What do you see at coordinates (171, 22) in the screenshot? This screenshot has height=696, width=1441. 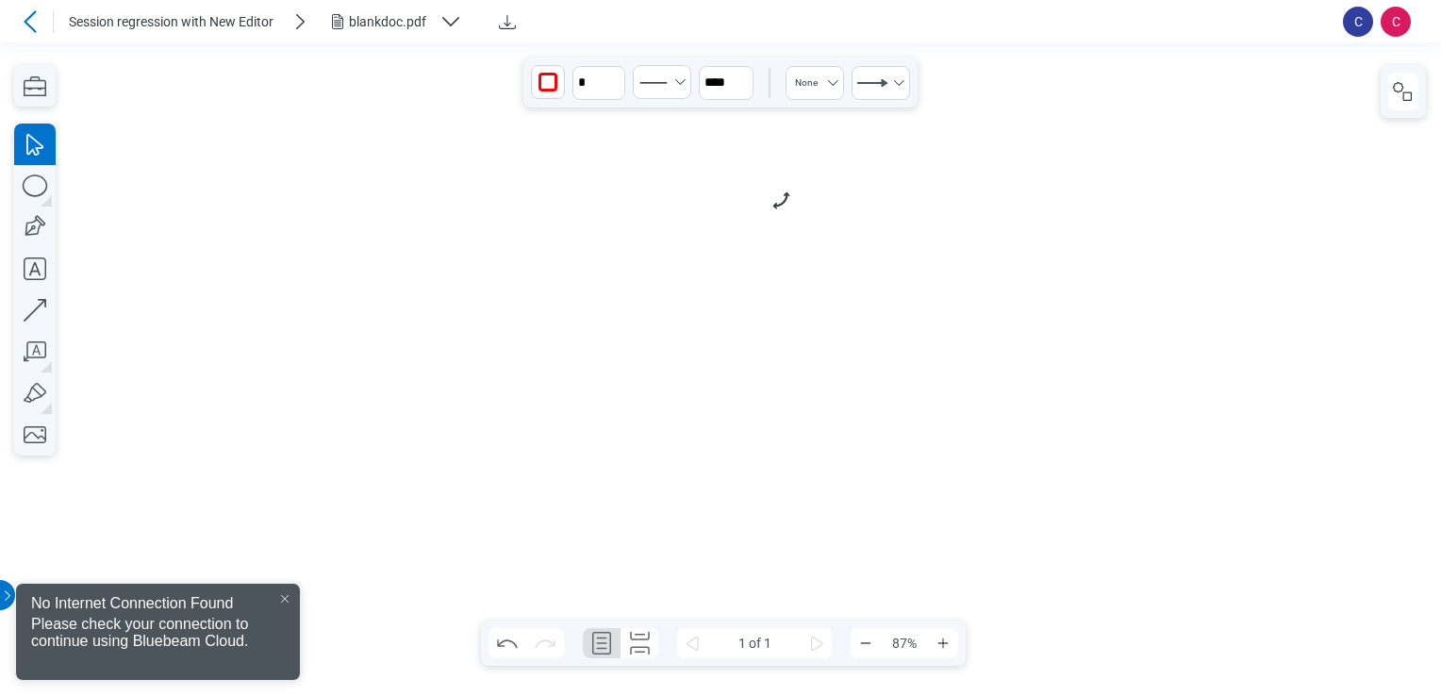 I see `span: Session regression with New Editor` at bounding box center [171, 22].